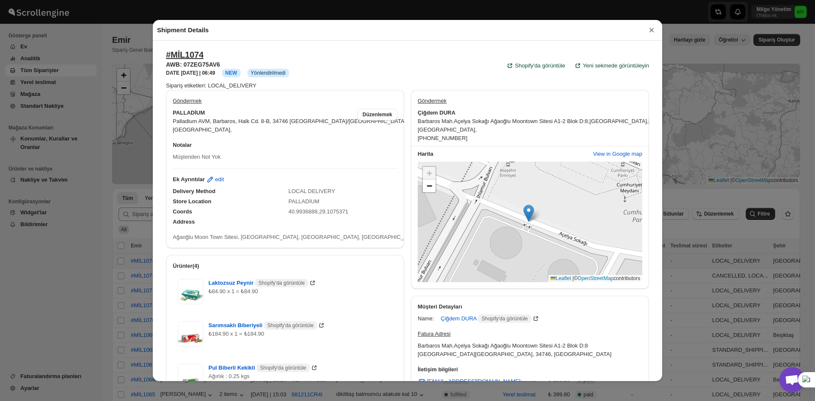  Describe the element at coordinates (189, 113) in the screenshot. I see `b: PALLADİUM` at that location.